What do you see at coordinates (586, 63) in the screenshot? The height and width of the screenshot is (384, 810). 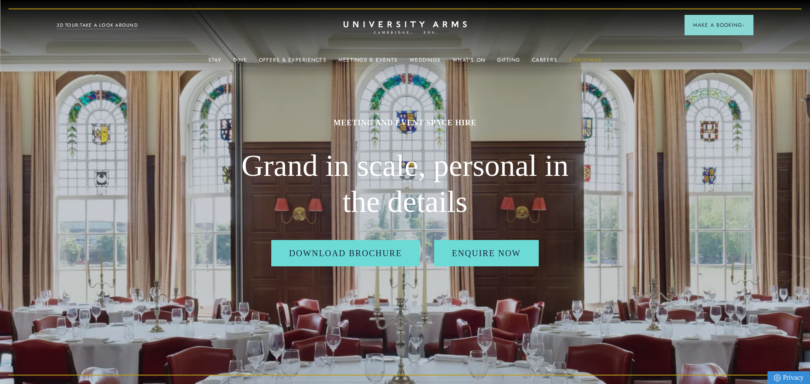 I see `a: Christmas` at bounding box center [586, 63].